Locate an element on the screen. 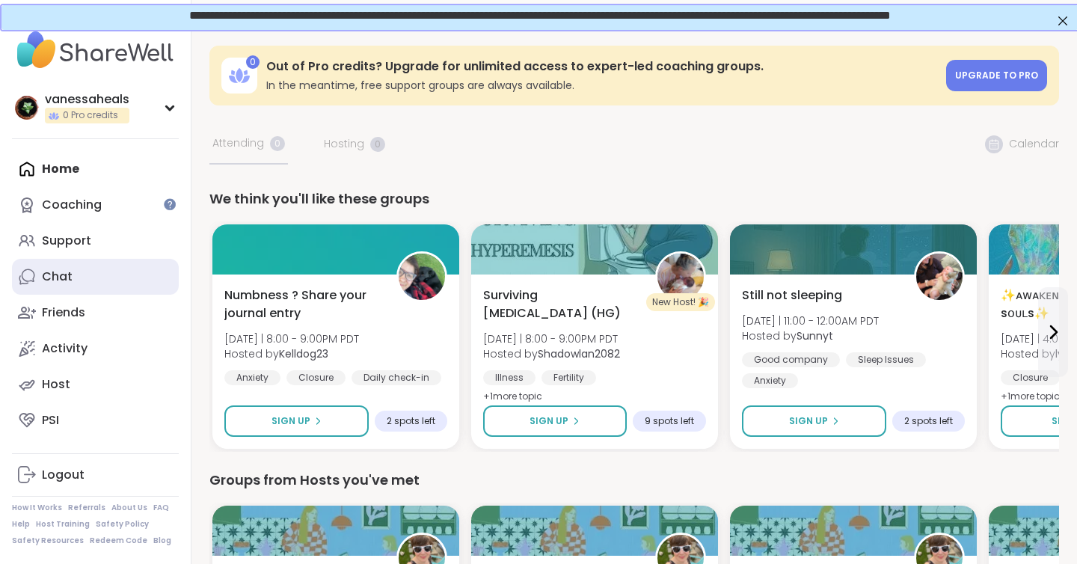  a: Blog is located at coordinates (162, 541).